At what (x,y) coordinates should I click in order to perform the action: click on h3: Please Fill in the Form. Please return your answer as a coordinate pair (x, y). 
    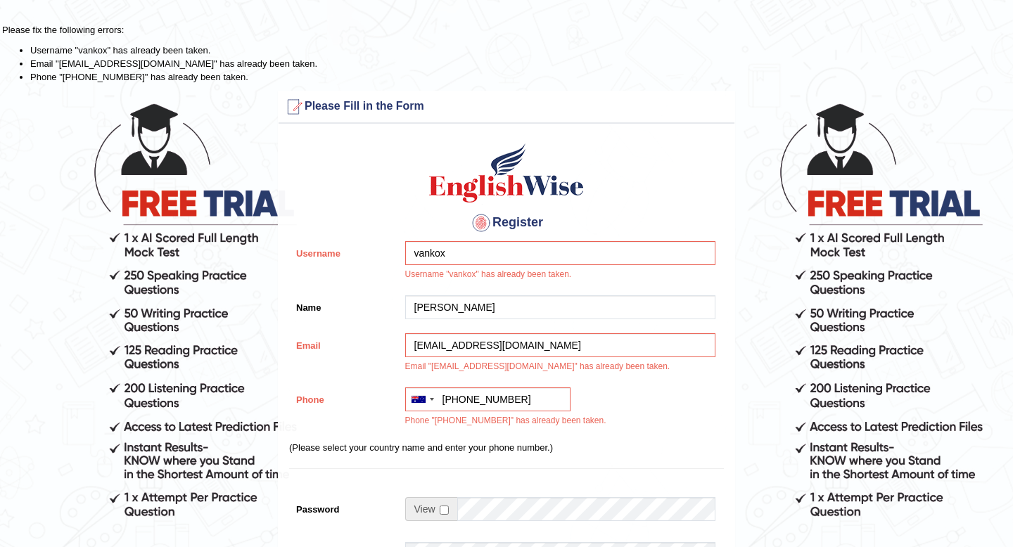
    Looking at the image, I should click on (506, 107).